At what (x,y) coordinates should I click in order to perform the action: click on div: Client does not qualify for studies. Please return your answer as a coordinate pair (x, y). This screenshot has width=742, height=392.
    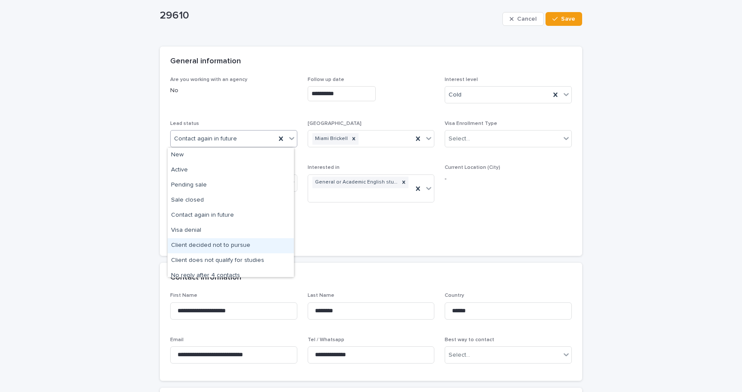
    Looking at the image, I should click on (231, 261).